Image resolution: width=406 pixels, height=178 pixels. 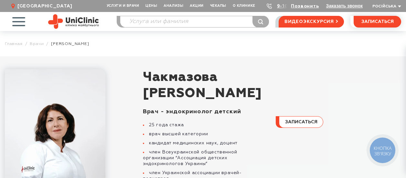 I want to click on span: Чакмазова, so click(x=272, y=77).